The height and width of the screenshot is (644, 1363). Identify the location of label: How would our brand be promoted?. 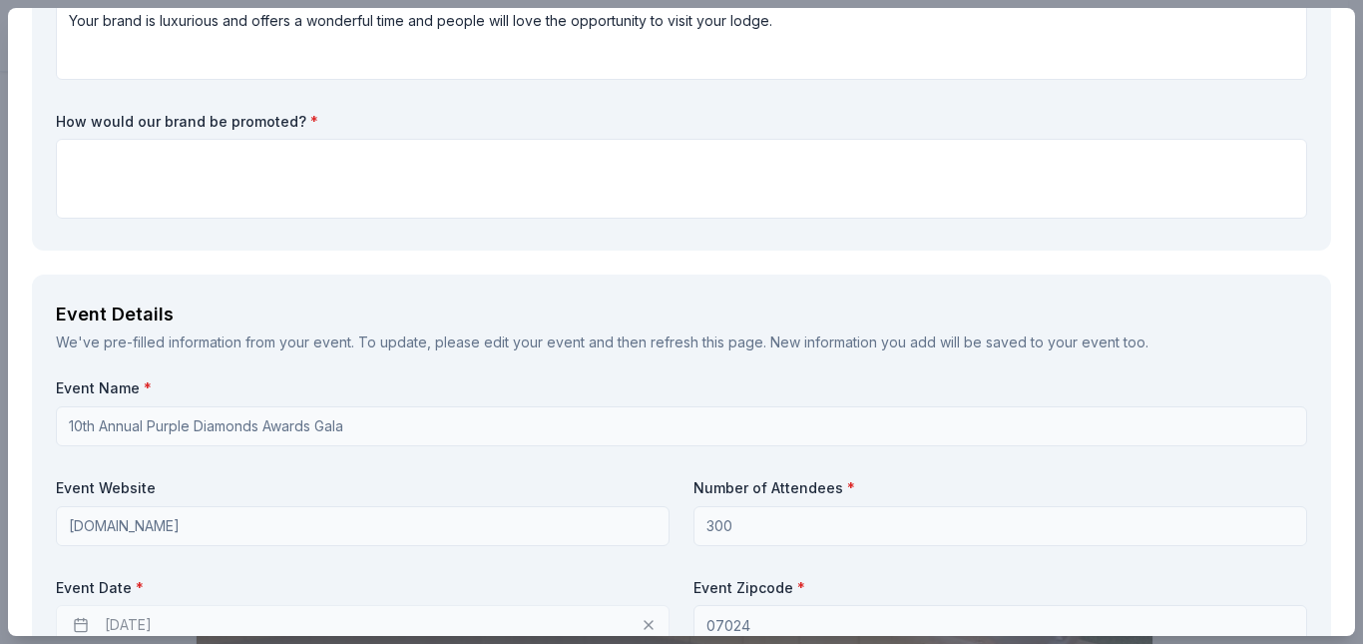
(681, 122).